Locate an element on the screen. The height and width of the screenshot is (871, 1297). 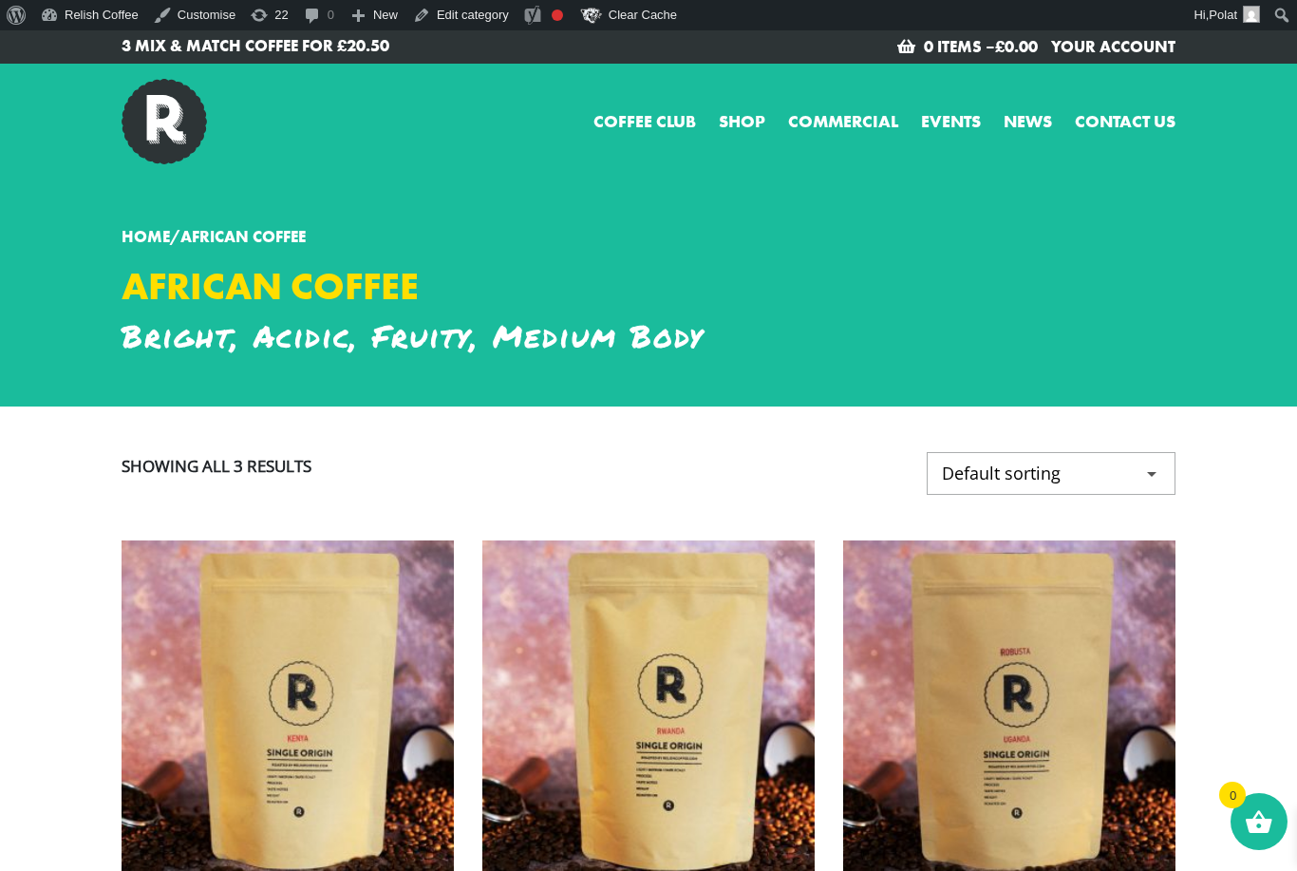
p: 3 Mix & Match Coffee for £20.50 is located at coordinates (378, 47).